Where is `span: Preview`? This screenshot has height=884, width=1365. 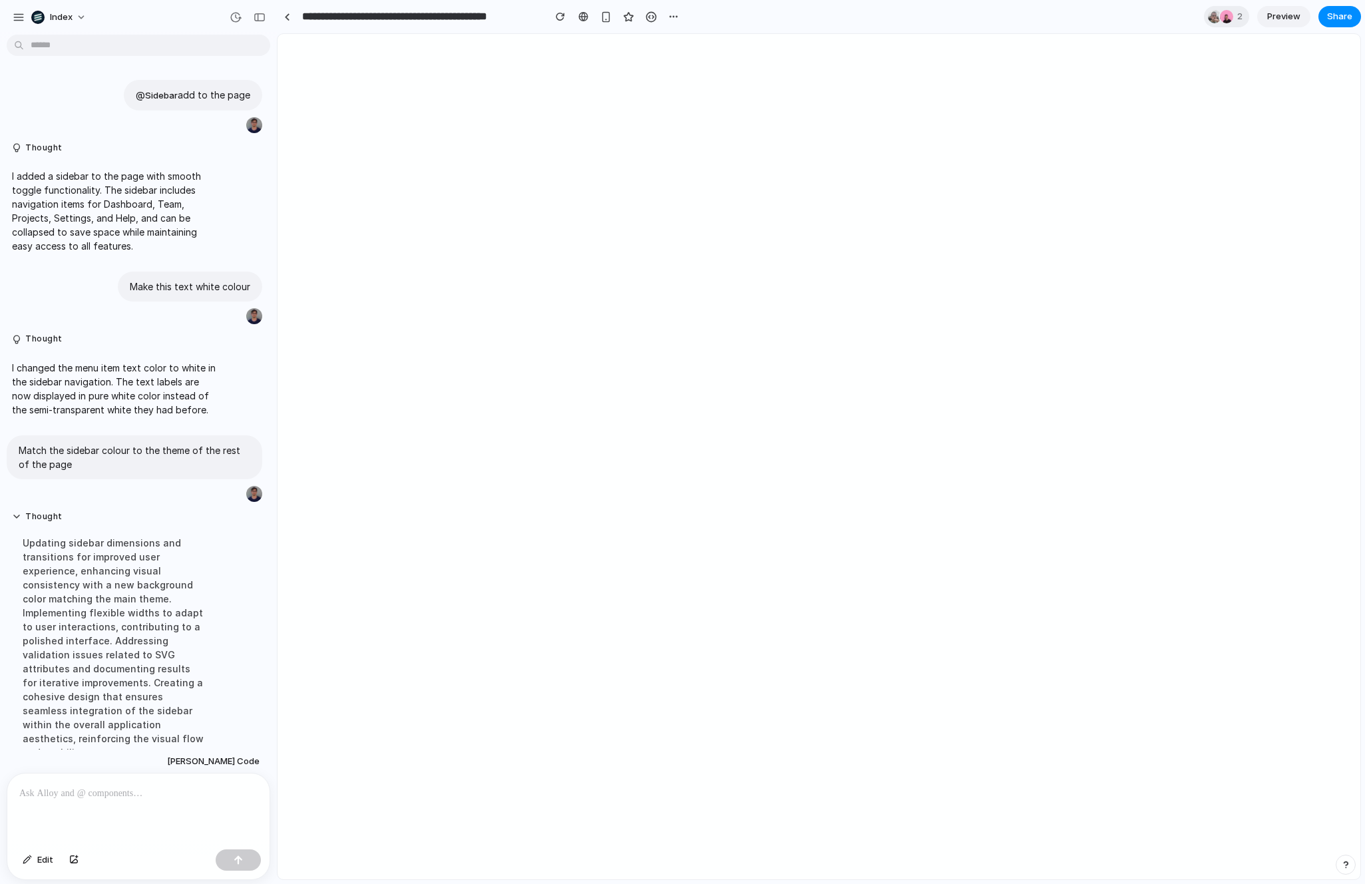 span: Preview is located at coordinates (1284, 17).